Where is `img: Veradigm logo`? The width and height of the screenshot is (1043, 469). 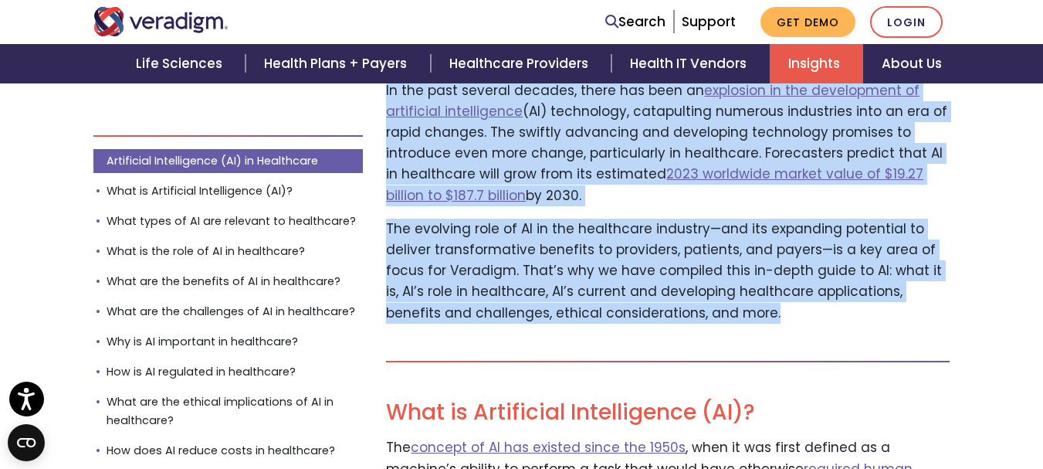 img: Veradigm logo is located at coordinates (161, 22).